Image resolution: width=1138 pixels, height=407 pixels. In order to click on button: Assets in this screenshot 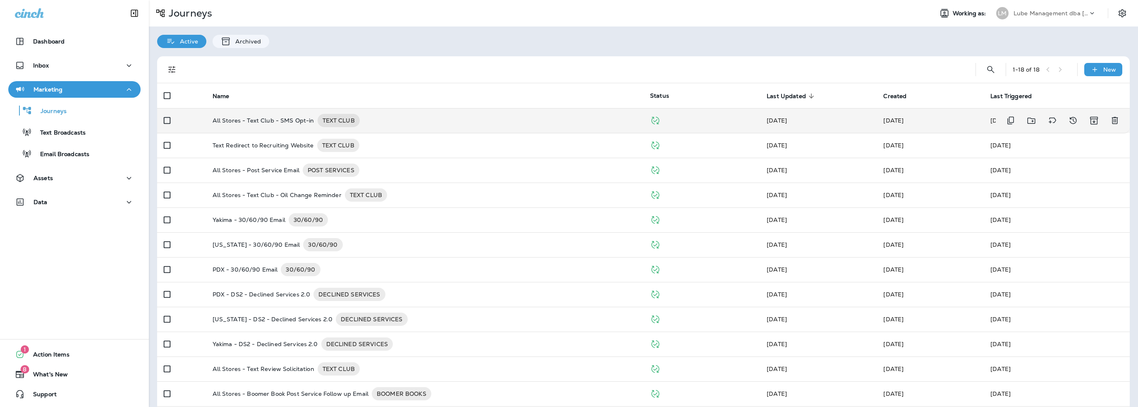, I will do `click(74, 178)`.